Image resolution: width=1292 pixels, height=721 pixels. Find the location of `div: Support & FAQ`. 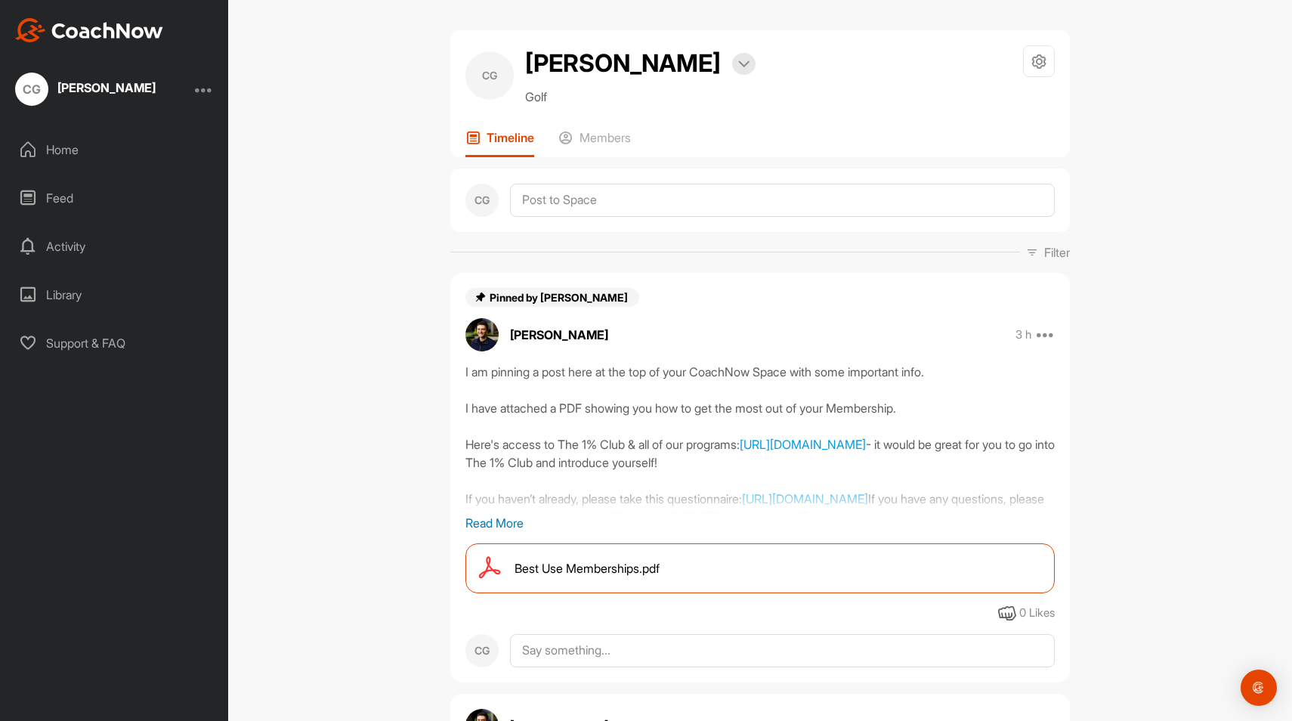

div: Support & FAQ is located at coordinates (115, 343).